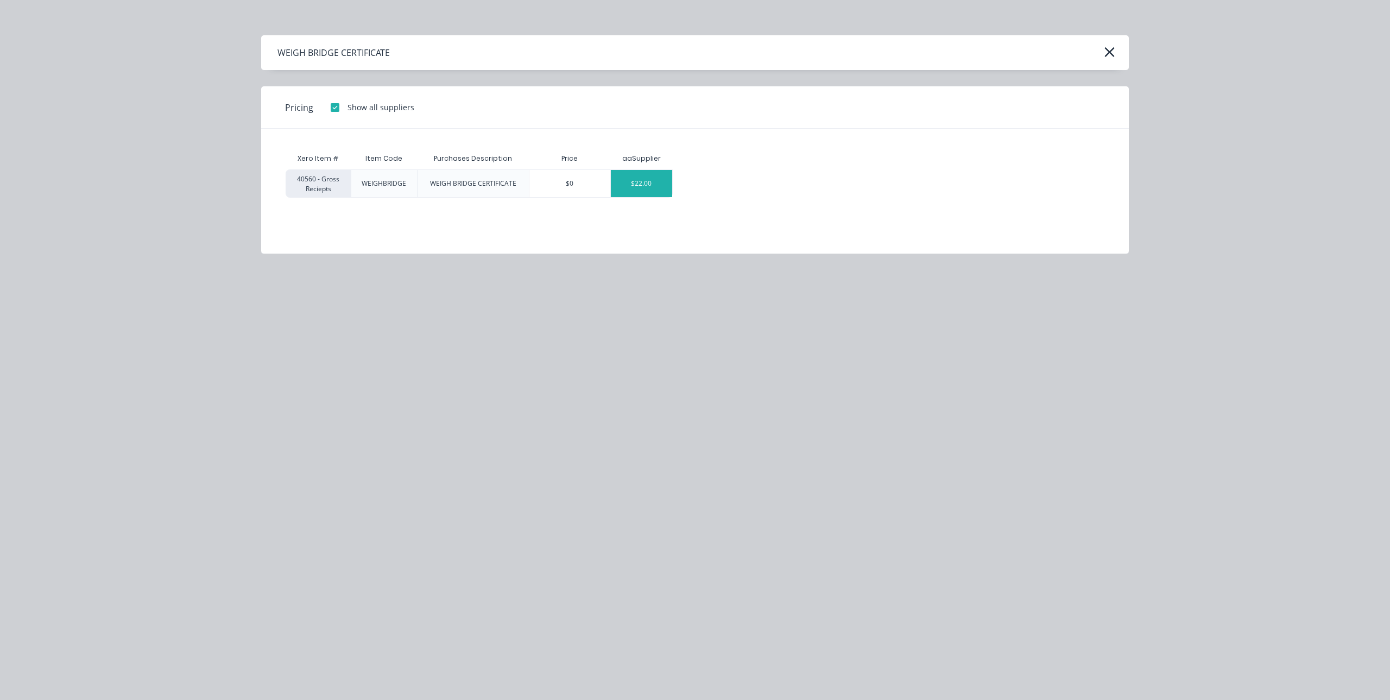 This screenshot has height=700, width=1390. Describe the element at coordinates (318, 184) in the screenshot. I see `div: 40560 - Gross Reciepts` at that location.